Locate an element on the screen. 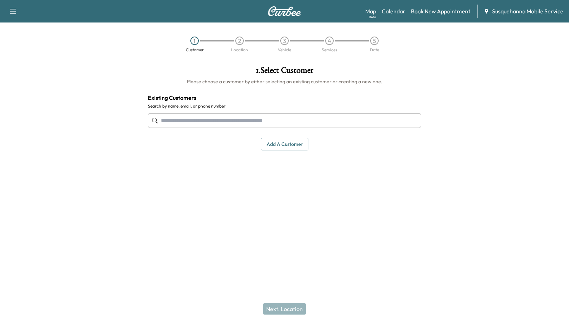 Image resolution: width=569 pixels, height=323 pixels. div: Location is located at coordinates (239, 50).